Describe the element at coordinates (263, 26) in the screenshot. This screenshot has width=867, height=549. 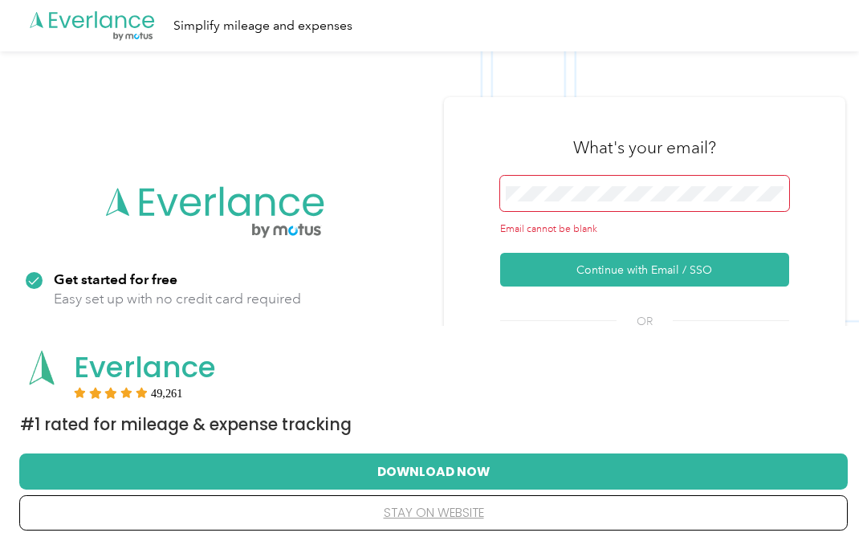
I see `div: Simplify mileage and expenses` at that location.